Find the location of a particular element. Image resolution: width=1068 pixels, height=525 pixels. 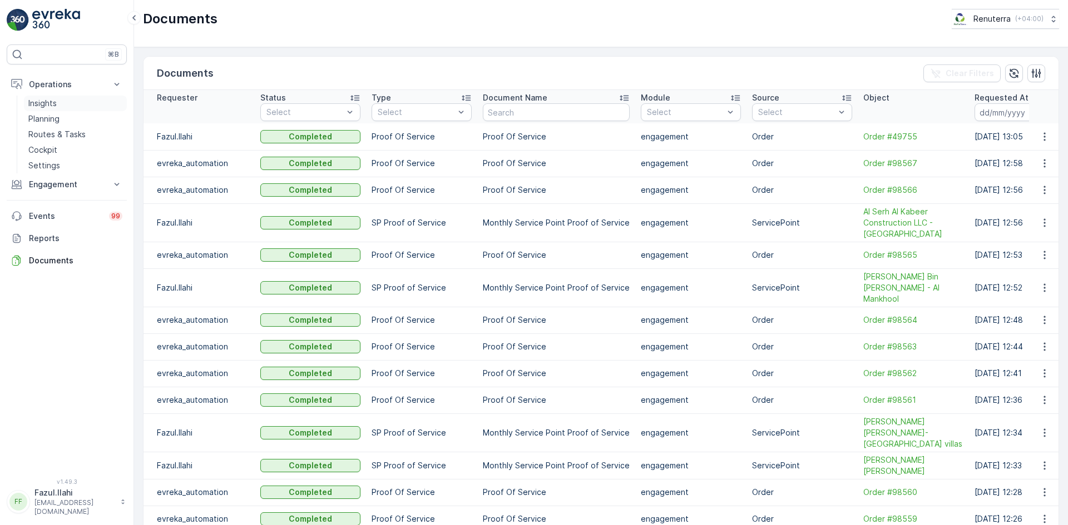

a: Order #98561 is located at coordinates (913, 400).